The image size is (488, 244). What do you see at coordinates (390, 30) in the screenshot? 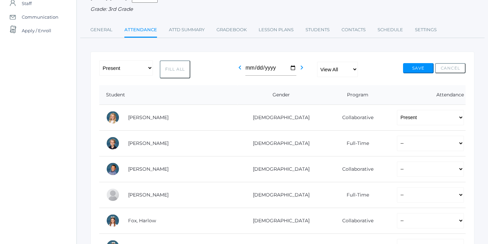
I see `a: Schedule` at bounding box center [390, 30].